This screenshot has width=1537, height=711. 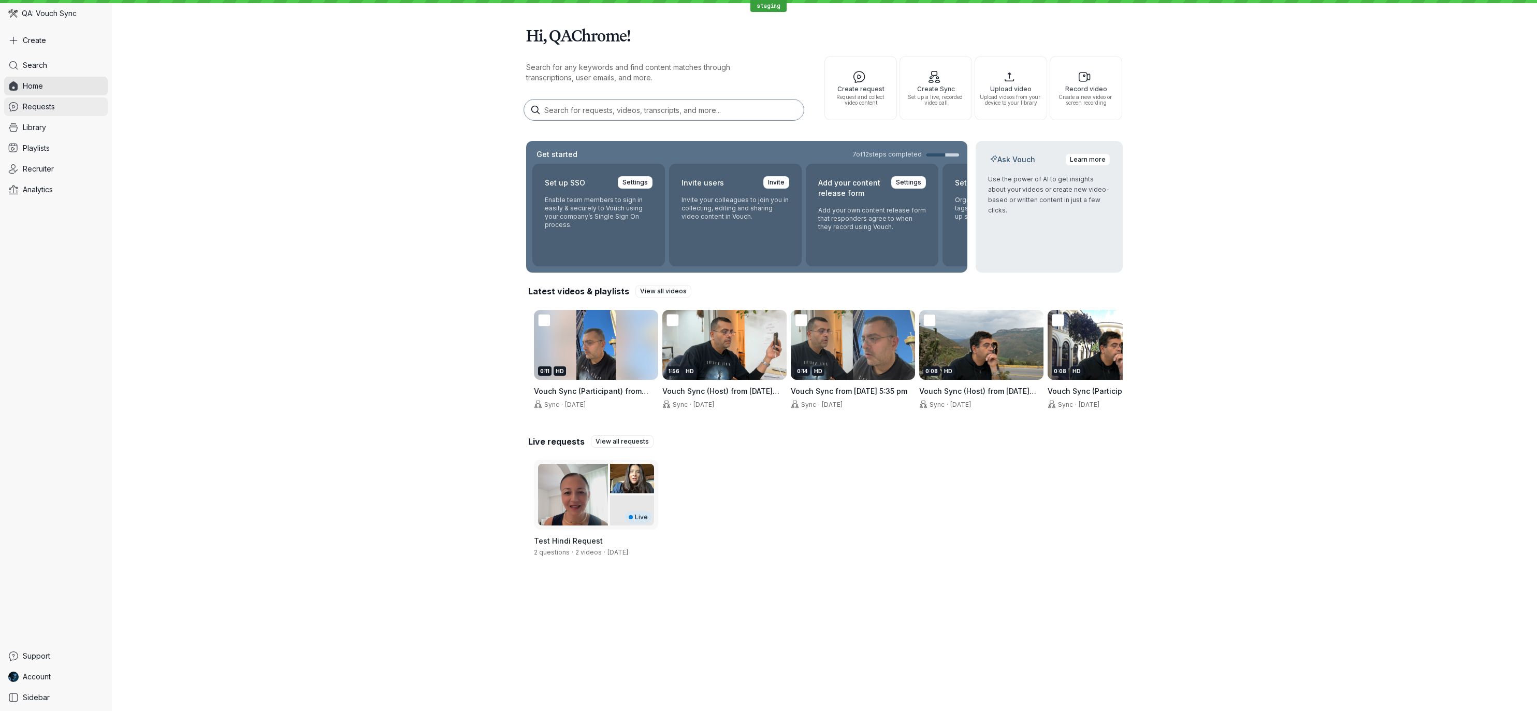 I want to click on span: 2 videos, so click(x=588, y=552).